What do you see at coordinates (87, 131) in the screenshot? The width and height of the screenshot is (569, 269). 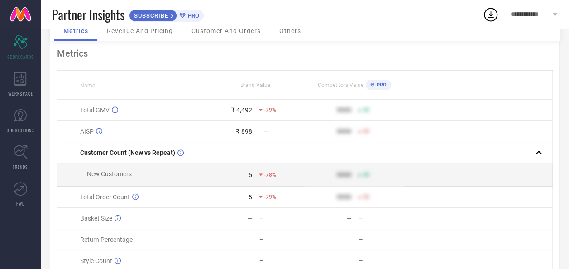 I see `span: AISP` at bounding box center [87, 131].